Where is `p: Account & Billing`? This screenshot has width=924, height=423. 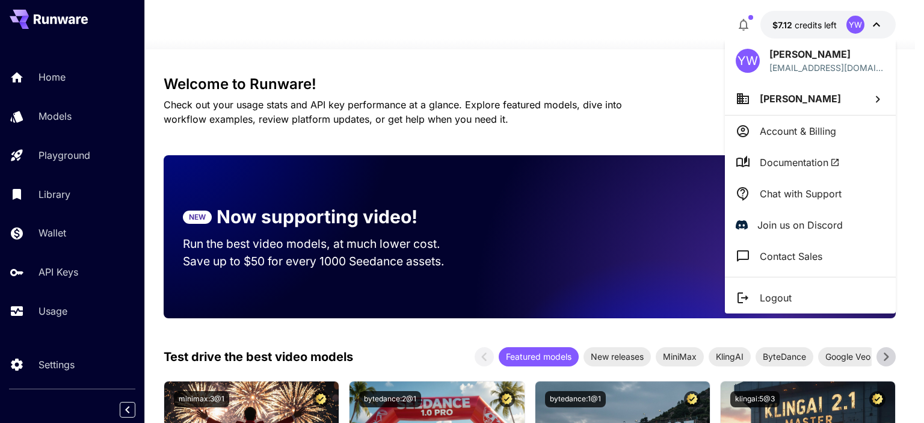 p: Account & Billing is located at coordinates (797, 131).